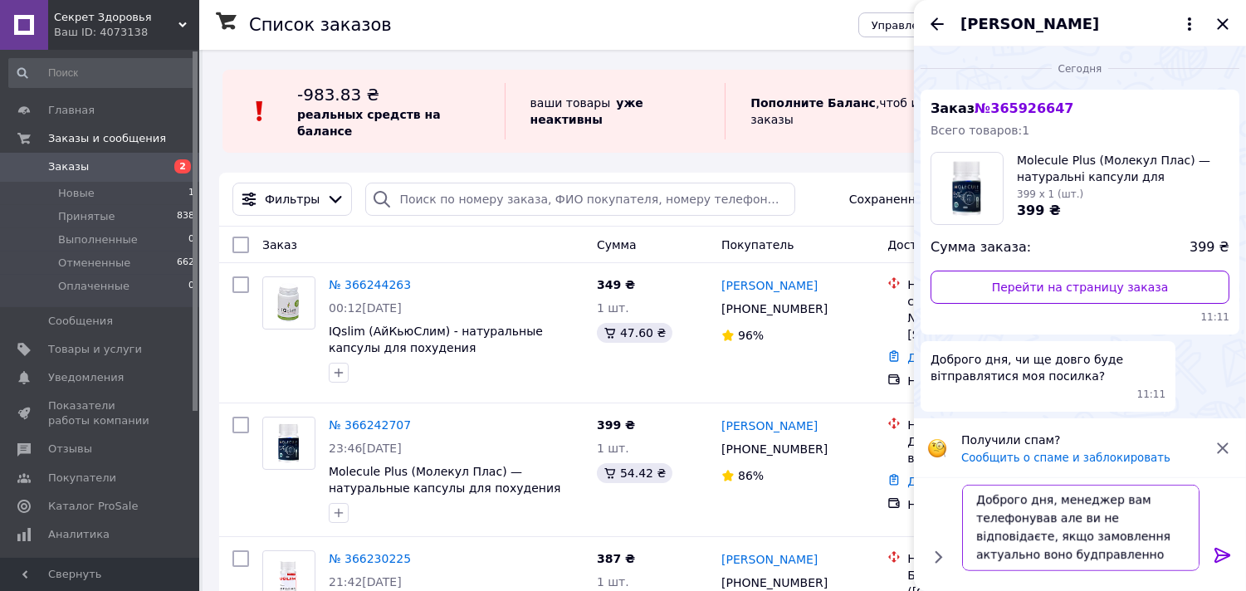 Image resolution: width=1246 pixels, height=591 pixels. Describe the element at coordinates (320, 25) in the screenshot. I see `h1: Список заказов` at that location.